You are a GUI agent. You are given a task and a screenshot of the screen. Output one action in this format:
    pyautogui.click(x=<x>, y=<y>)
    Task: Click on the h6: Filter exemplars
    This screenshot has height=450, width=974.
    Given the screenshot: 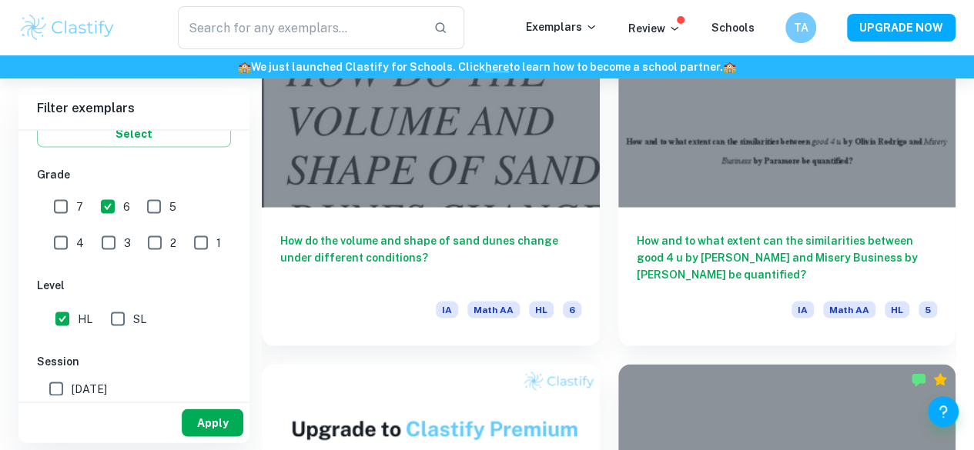 What is the action you would take?
    pyautogui.click(x=134, y=108)
    